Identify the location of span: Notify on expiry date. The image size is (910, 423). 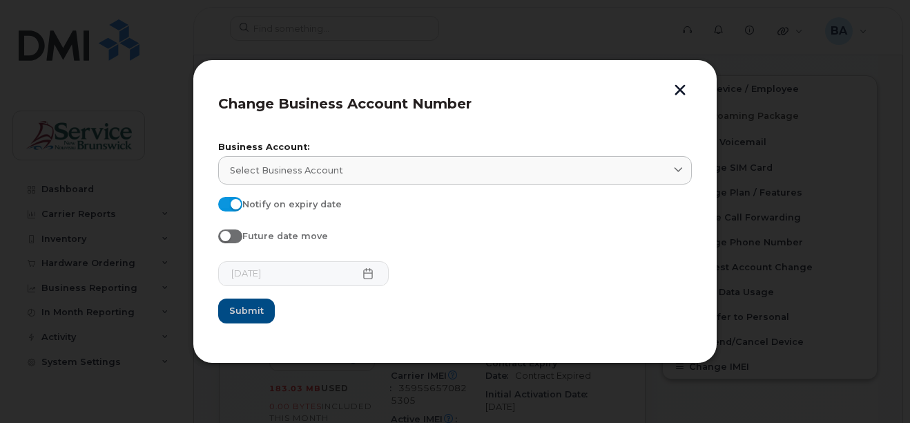
(292, 204).